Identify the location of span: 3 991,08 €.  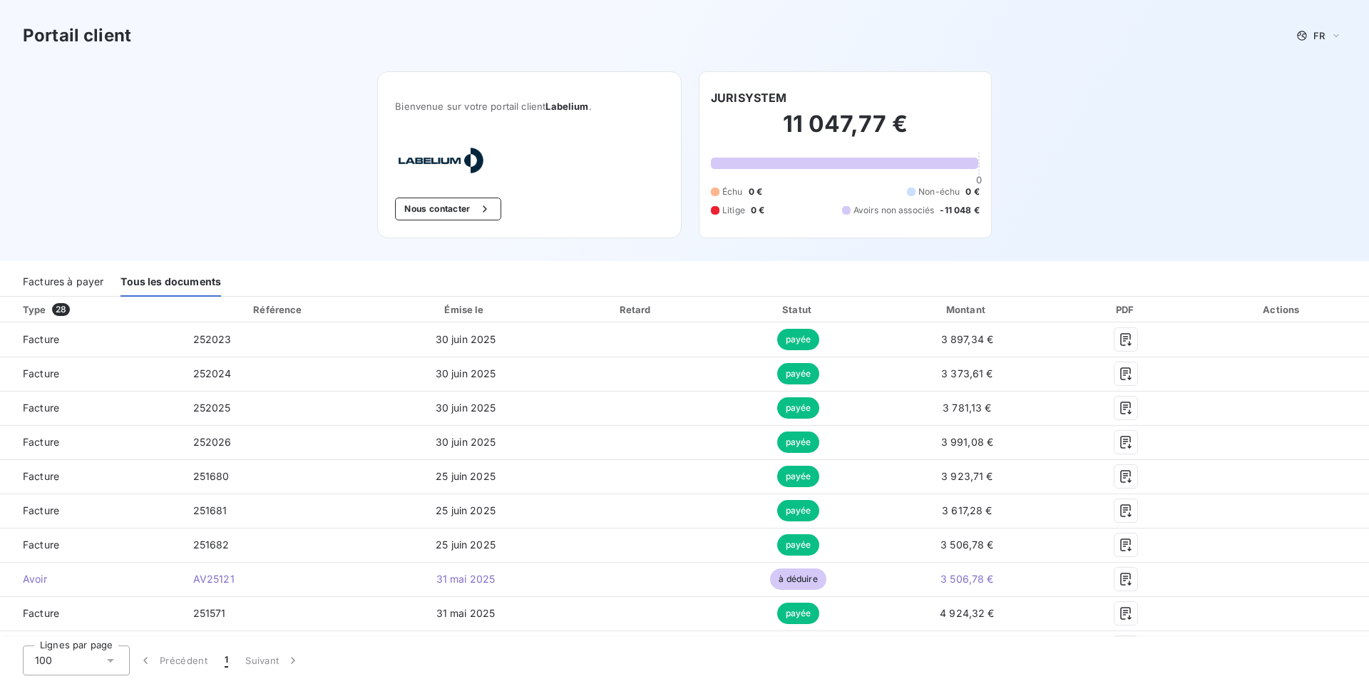
(967, 441).